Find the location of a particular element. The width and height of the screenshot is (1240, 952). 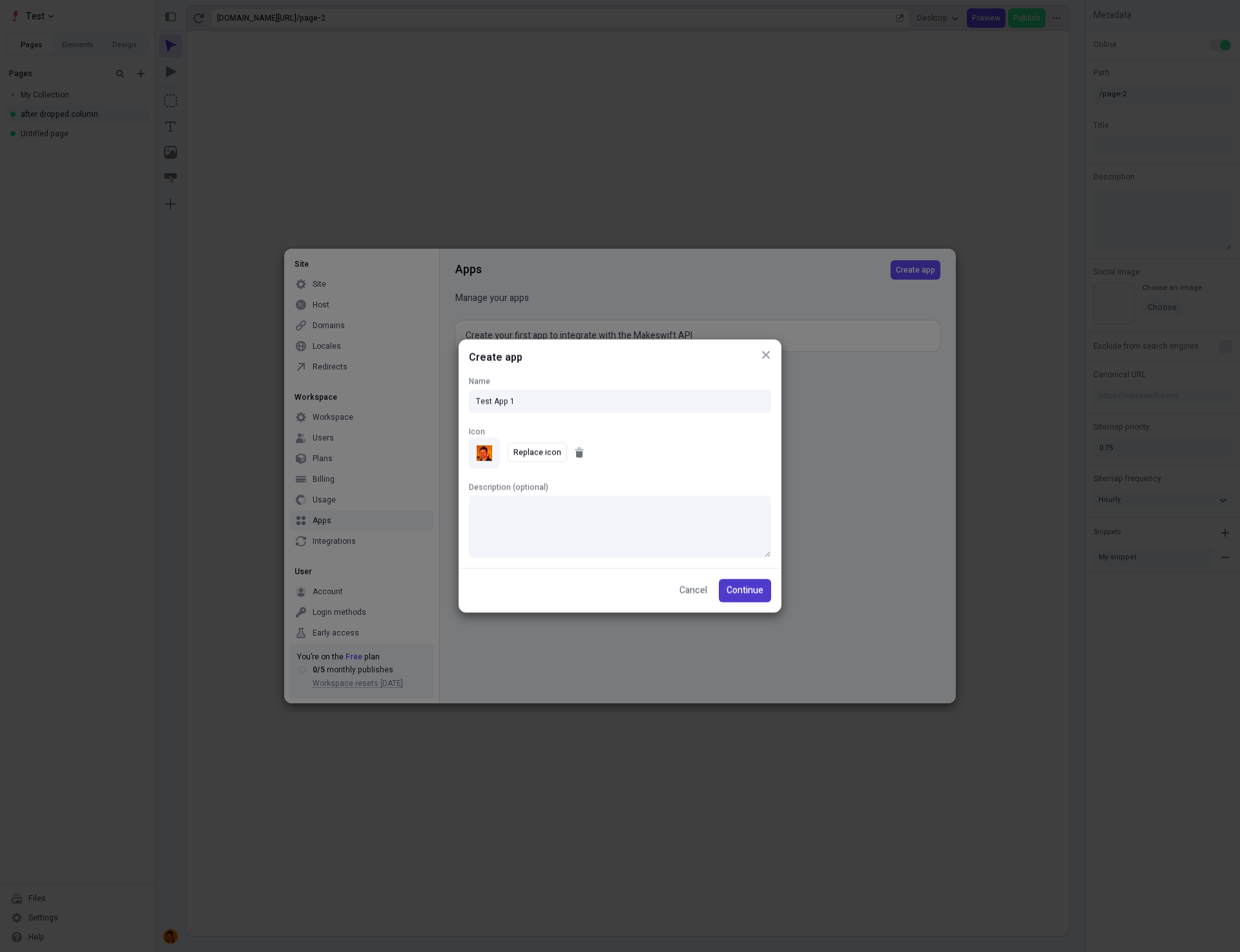

button: Replace icon is located at coordinates (537, 452).